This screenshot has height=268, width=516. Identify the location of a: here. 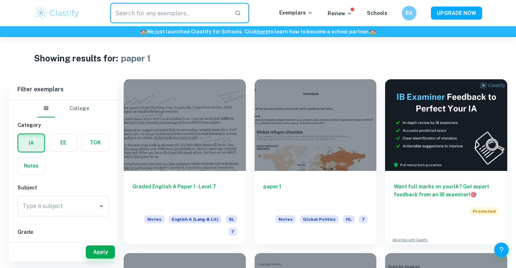
(263, 32).